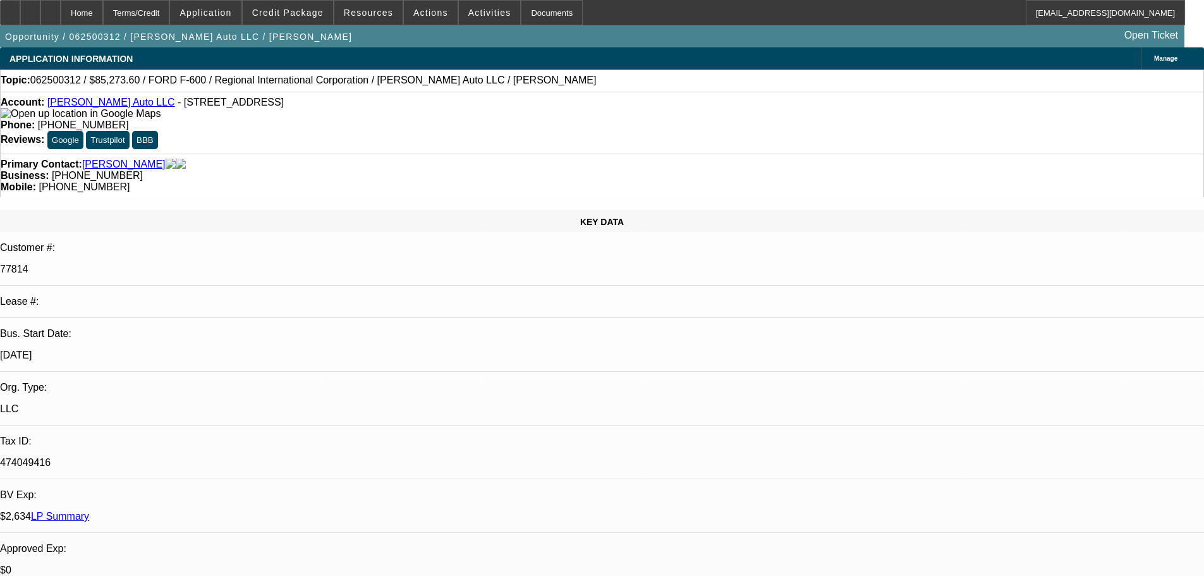 This screenshot has height=576, width=1204. I want to click on button: Trustpilot, so click(107, 140).